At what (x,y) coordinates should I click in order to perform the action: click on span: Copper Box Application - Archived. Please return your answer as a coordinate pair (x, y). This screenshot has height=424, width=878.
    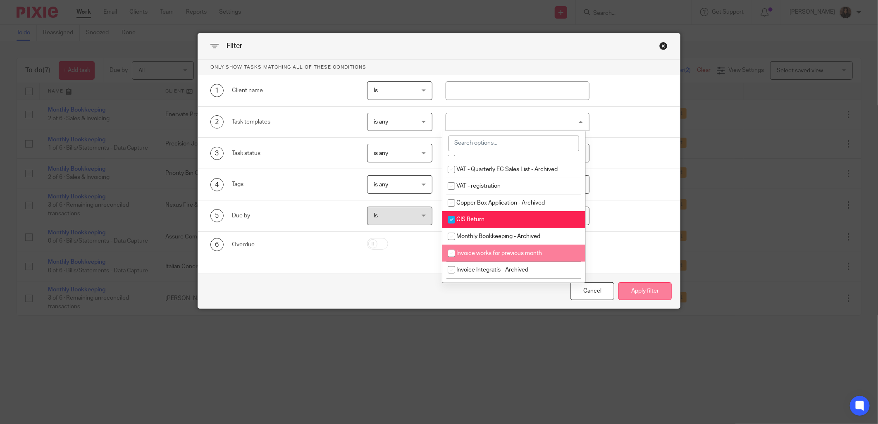
    Looking at the image, I should click on (501, 203).